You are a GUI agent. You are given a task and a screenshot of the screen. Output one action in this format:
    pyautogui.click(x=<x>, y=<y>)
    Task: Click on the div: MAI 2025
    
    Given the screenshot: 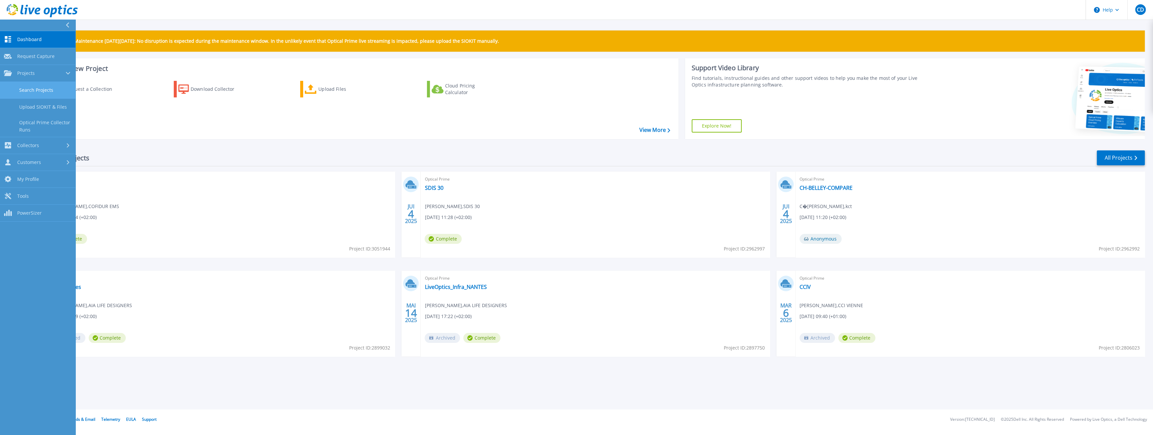 What is the action you would take?
    pyautogui.click(x=411, y=312)
    